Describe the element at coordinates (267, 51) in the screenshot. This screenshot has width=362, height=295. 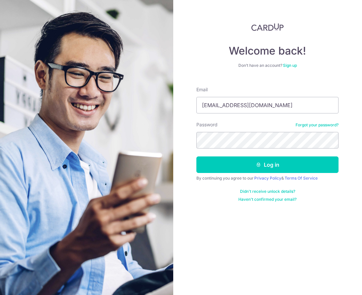
I see `h4: Welcome back!` at that location.